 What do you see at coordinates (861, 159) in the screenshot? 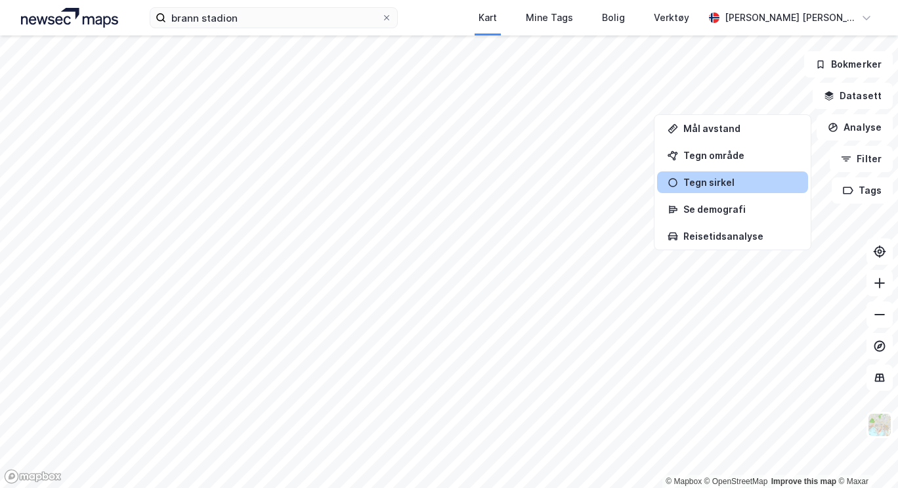
I see `button: Filter` at bounding box center [861, 159].